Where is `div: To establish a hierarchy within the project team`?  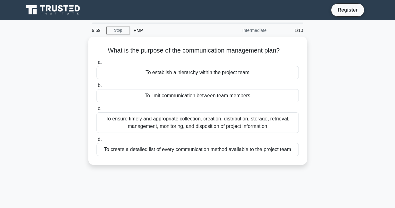 div: To establish a hierarchy within the project team is located at coordinates (198, 72).